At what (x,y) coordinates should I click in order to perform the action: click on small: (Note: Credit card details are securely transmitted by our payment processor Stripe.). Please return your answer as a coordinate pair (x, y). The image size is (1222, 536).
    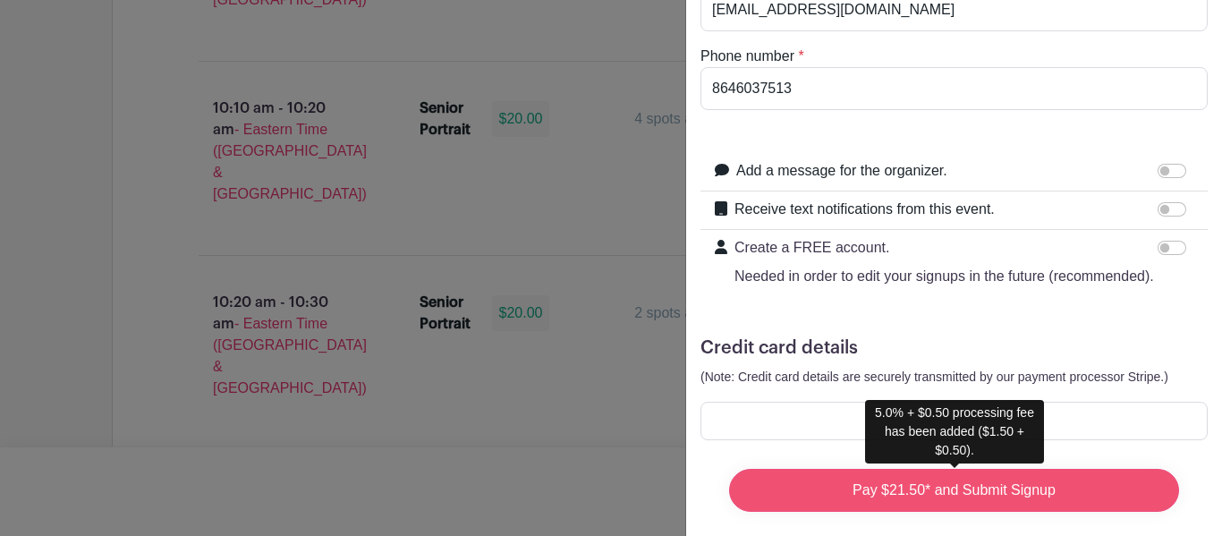
    Looking at the image, I should click on (934, 377).